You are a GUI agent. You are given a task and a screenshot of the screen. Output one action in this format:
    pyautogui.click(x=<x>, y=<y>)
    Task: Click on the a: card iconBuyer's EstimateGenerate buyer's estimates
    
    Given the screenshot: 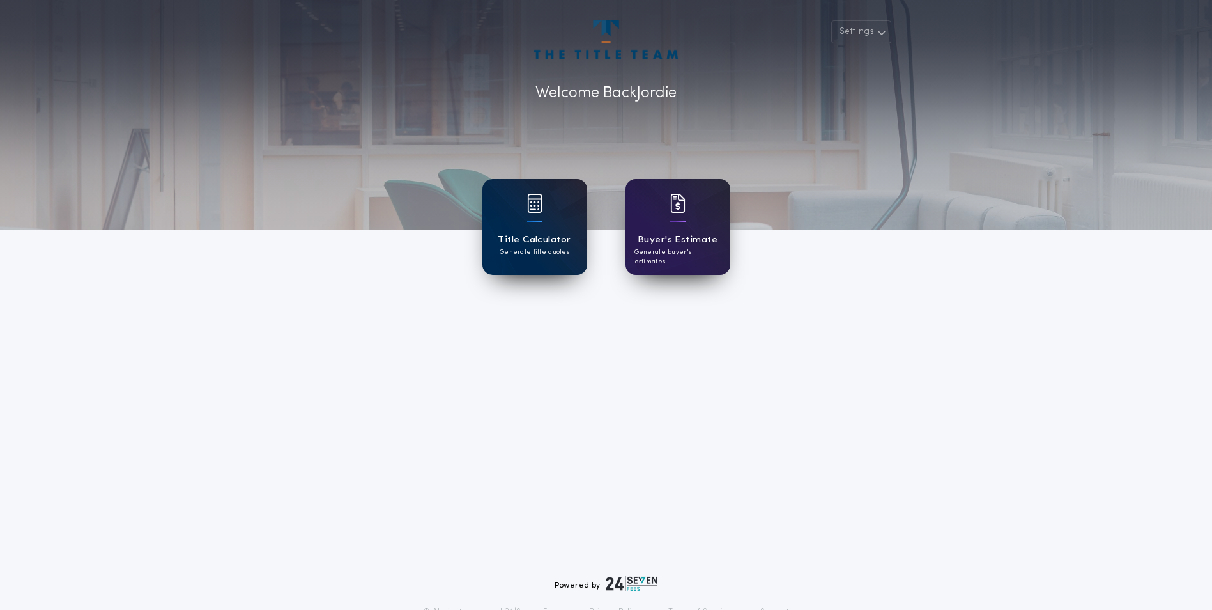 What is the action you would take?
    pyautogui.click(x=678, y=227)
    